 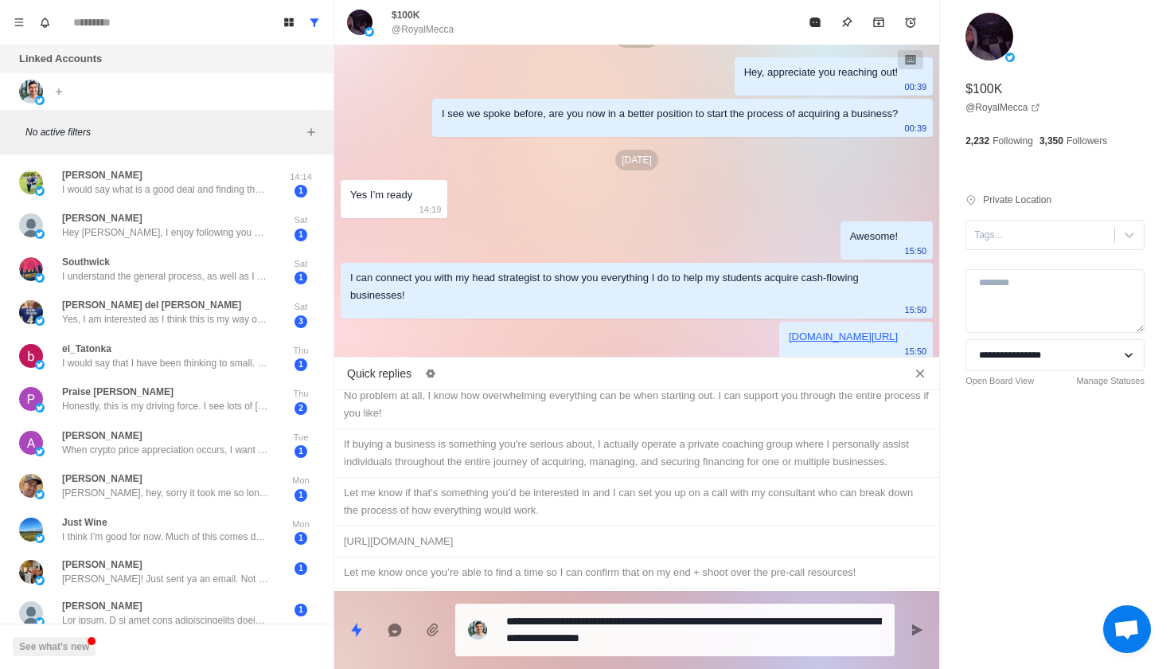 I want to click on span: 2, so click(x=301, y=408).